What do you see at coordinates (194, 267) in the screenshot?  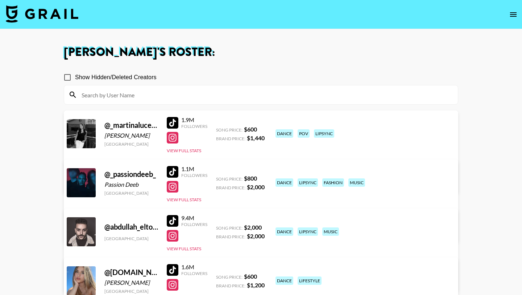 I see `div: 1.6M` at bounding box center [194, 267].